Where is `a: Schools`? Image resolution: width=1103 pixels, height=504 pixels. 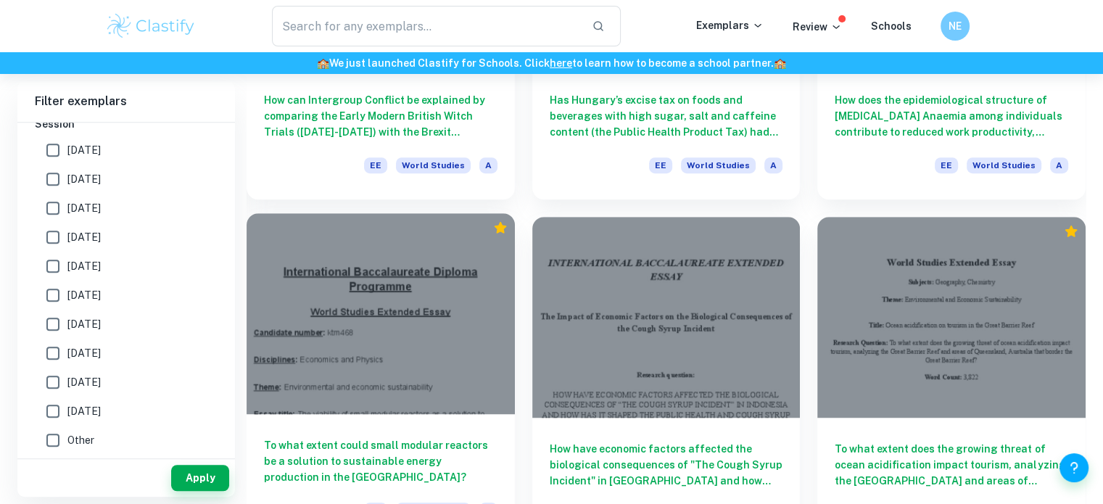 a: Schools is located at coordinates (891, 26).